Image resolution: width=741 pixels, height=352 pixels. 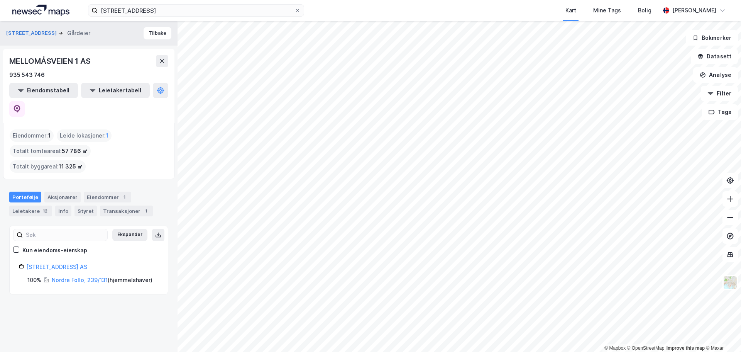 I want to click on div: Bolig, so click(x=645, y=10).